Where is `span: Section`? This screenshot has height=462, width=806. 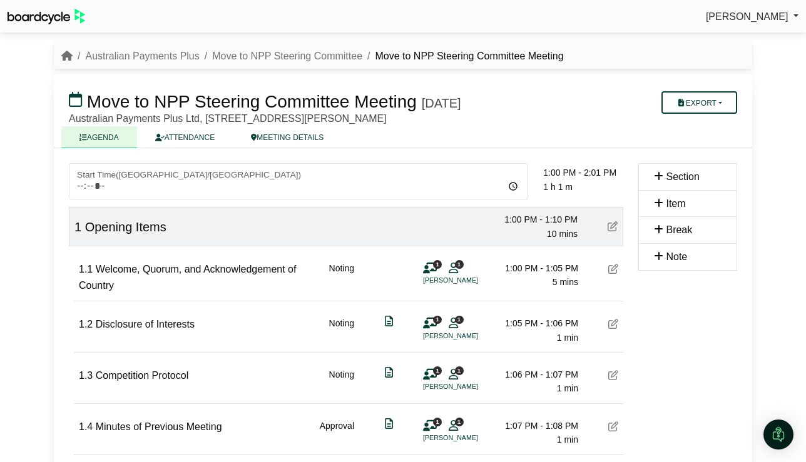
span: Section is located at coordinates (682, 176).